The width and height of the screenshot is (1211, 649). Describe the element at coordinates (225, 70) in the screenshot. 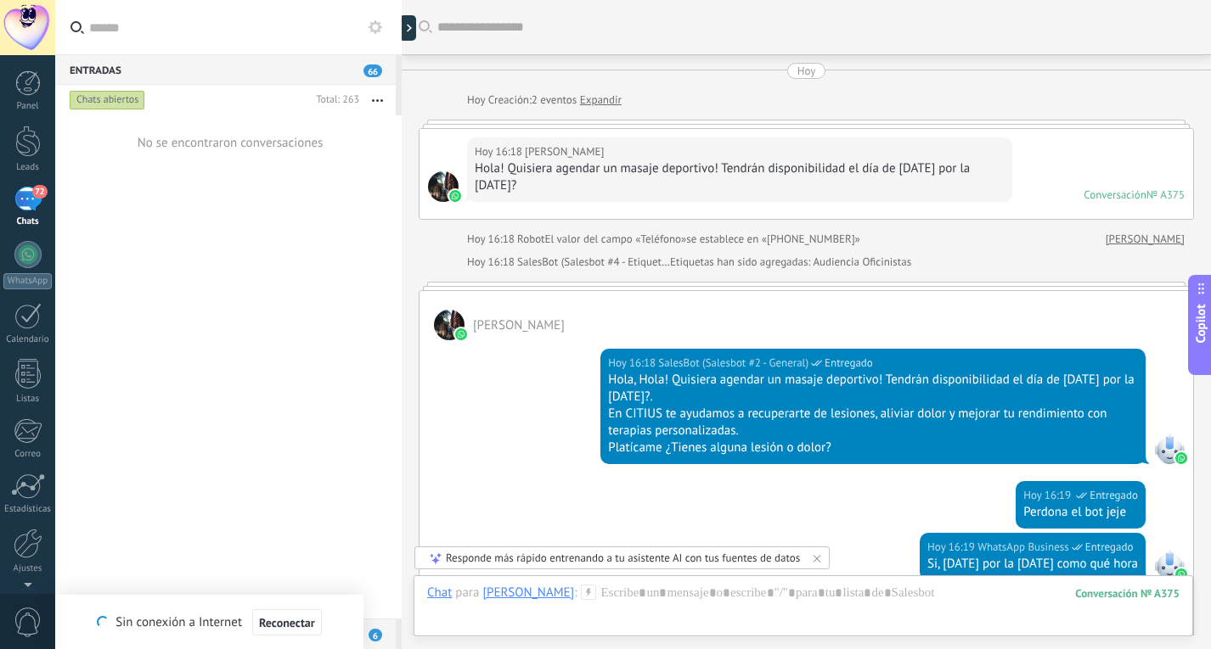

I see `div: Entradas` at that location.